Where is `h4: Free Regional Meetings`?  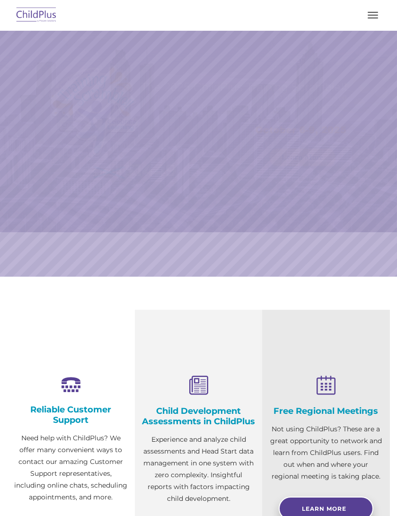 h4: Free Regional Meetings is located at coordinates (326, 411).